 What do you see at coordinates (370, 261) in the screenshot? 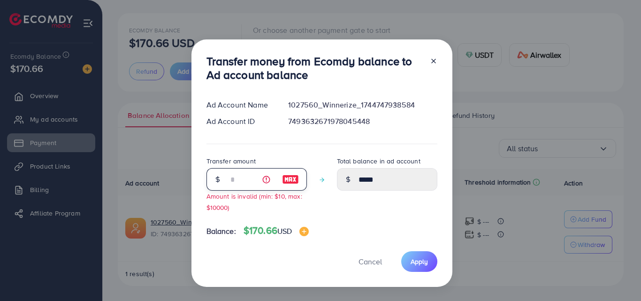
I see `span: Cancel` at bounding box center [370, 261].